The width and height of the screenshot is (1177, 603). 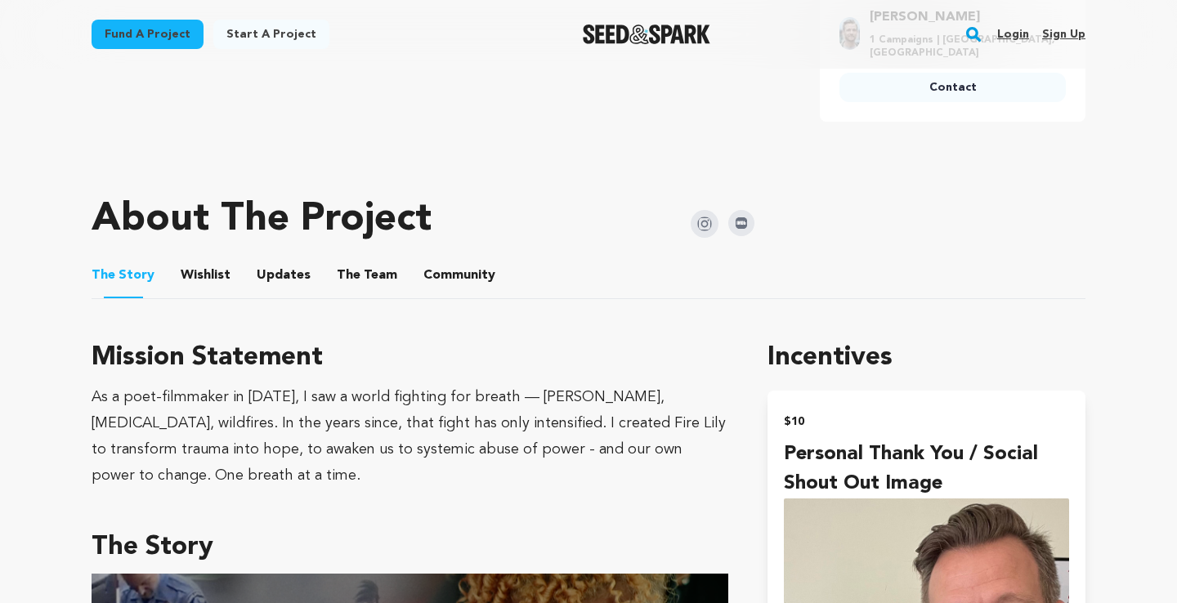 What do you see at coordinates (953, 87) in the screenshot?
I see `a: Contact` at bounding box center [953, 87].